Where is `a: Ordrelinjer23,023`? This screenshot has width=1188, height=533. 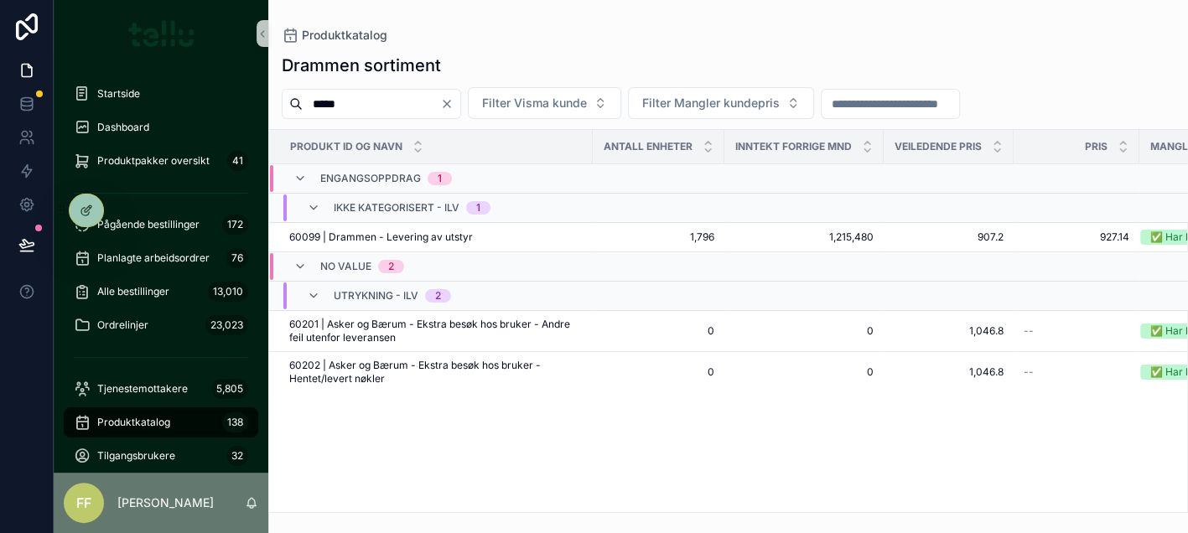 a: Ordrelinjer23,023 is located at coordinates (161, 325).